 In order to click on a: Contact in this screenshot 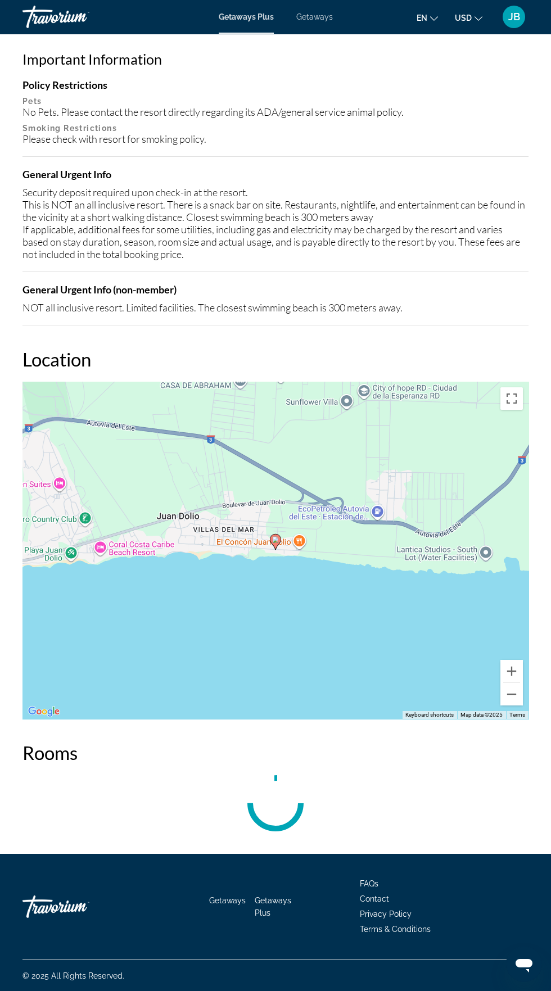, I will do `click(374, 898)`.